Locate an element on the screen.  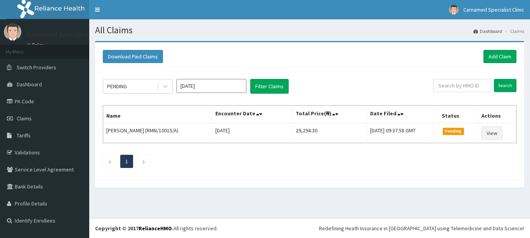
th: Name is located at coordinates (157, 115).